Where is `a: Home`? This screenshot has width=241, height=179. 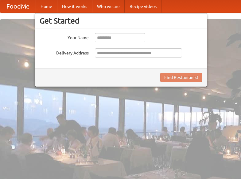 a: Home is located at coordinates (46, 6).